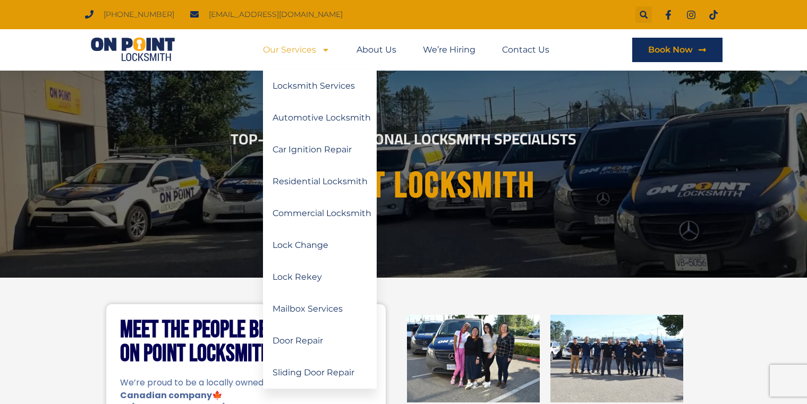  I want to click on h2: Meet the People Behind On Point Locksmith, so click(246, 342).